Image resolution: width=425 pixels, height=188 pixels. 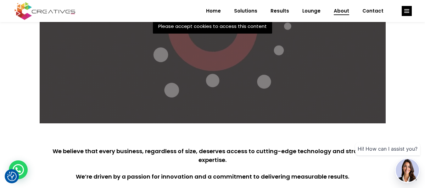 What do you see at coordinates (406, 11) in the screenshot?
I see `a: link` at bounding box center [406, 11].